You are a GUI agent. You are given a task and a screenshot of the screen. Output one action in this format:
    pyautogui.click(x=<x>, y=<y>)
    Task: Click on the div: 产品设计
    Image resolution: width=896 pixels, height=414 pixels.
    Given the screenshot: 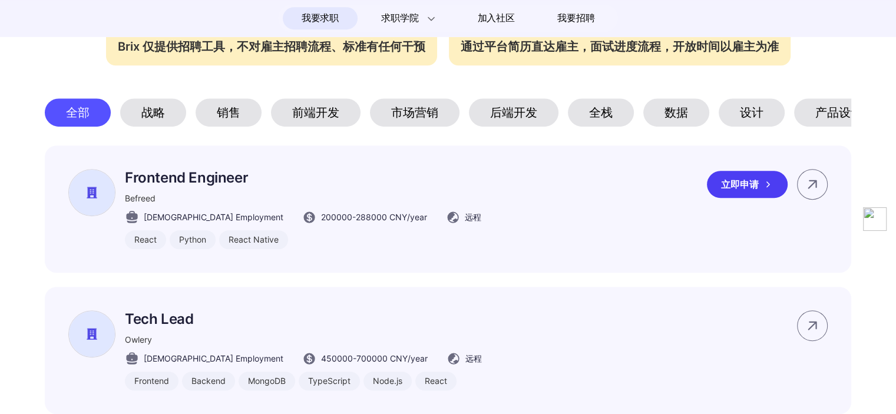 What is the action you would take?
    pyautogui.click(x=839, y=113)
    